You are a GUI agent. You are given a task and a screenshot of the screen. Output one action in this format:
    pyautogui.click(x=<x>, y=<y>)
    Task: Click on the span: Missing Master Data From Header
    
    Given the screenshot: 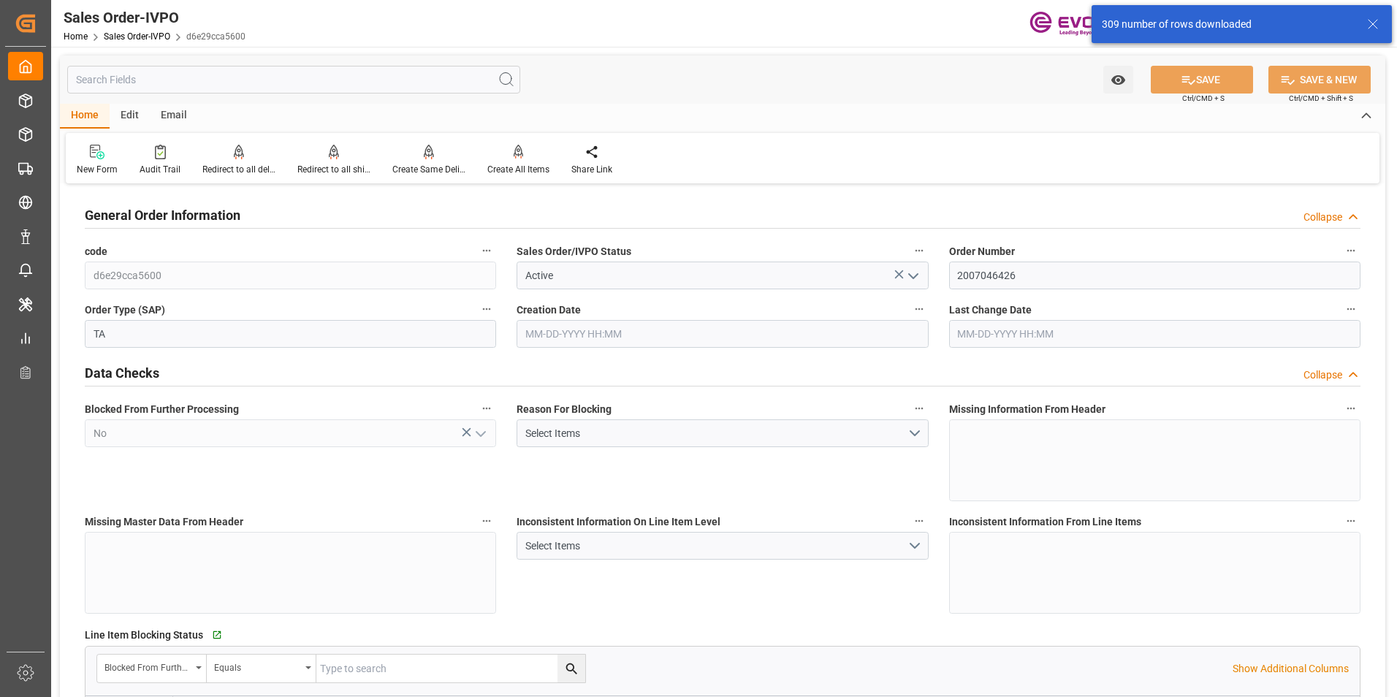 What is the action you would take?
    pyautogui.click(x=164, y=522)
    